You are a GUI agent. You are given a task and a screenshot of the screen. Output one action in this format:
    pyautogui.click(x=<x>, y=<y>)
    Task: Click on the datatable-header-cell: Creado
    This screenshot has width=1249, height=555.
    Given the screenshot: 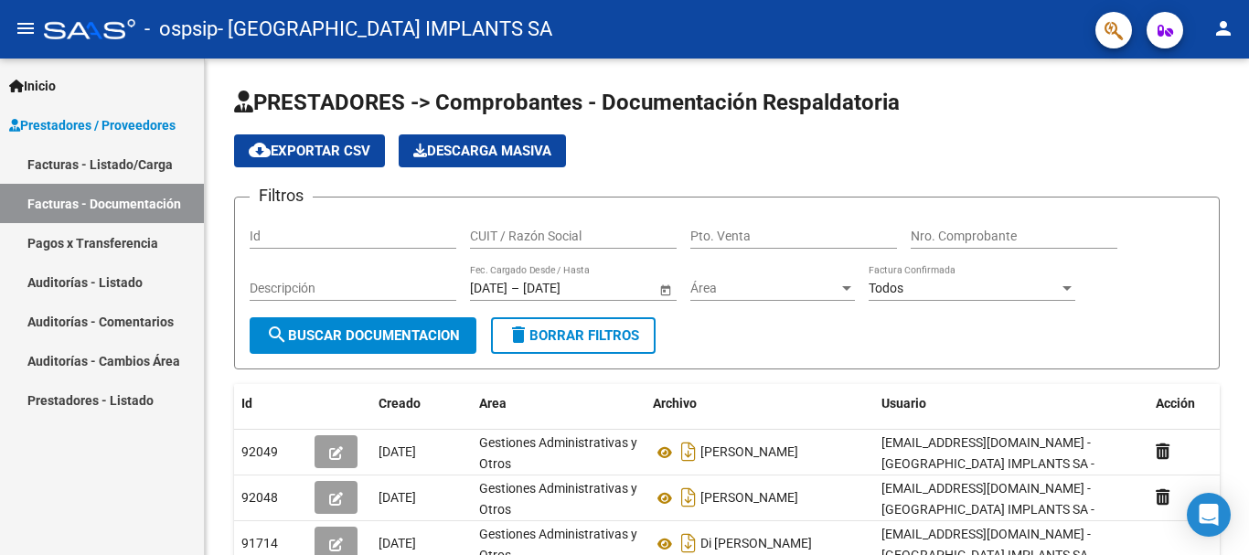 What is the action you would take?
    pyautogui.click(x=422, y=403)
    